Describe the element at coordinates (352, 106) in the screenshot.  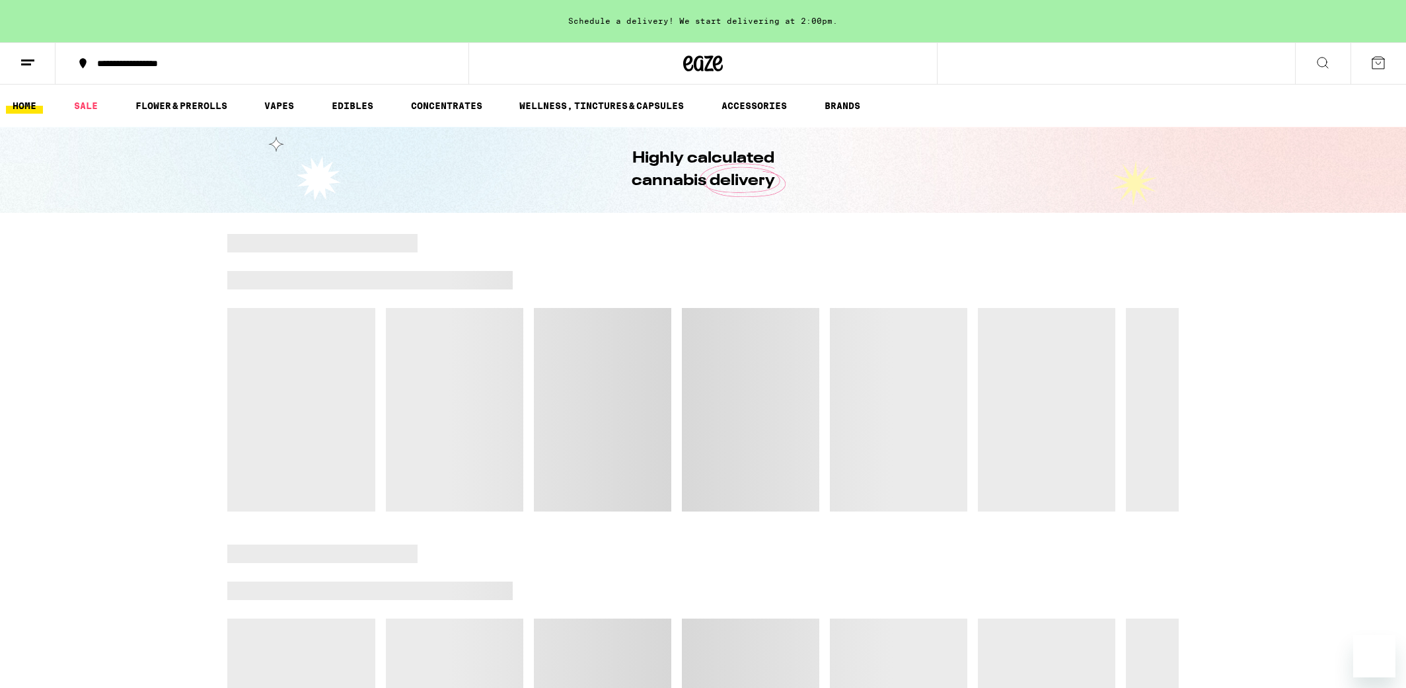
I see `a: EDIBLES` at that location.